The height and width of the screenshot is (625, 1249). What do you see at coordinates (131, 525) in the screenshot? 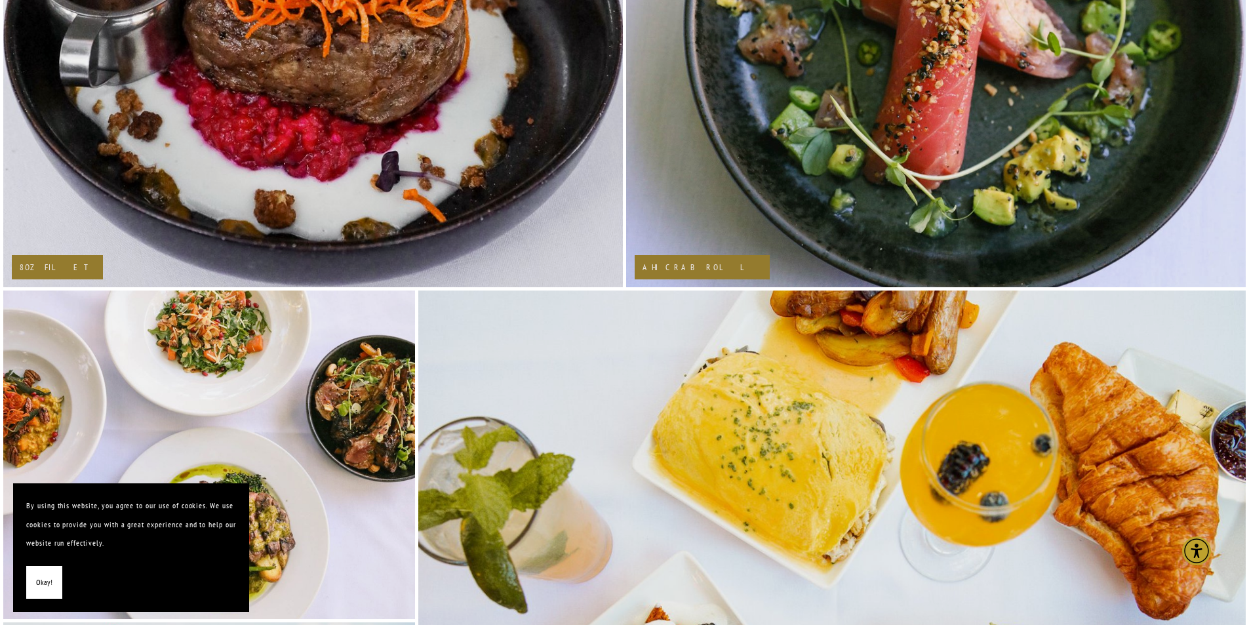
I see `p: By using this website, you agree to our use of cookies. We use cookies to provide you with a grea...` at bounding box center [131, 525].